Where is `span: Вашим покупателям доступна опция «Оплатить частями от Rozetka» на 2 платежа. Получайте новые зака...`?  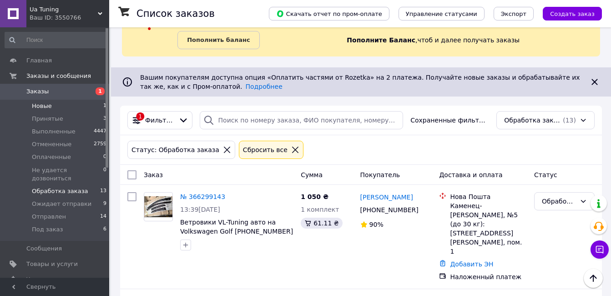 span: Вашим покупателям доступна опция «Оплатить частями от Rozetka» на 2 платежа. Получайте новые зака... is located at coordinates (360, 82).